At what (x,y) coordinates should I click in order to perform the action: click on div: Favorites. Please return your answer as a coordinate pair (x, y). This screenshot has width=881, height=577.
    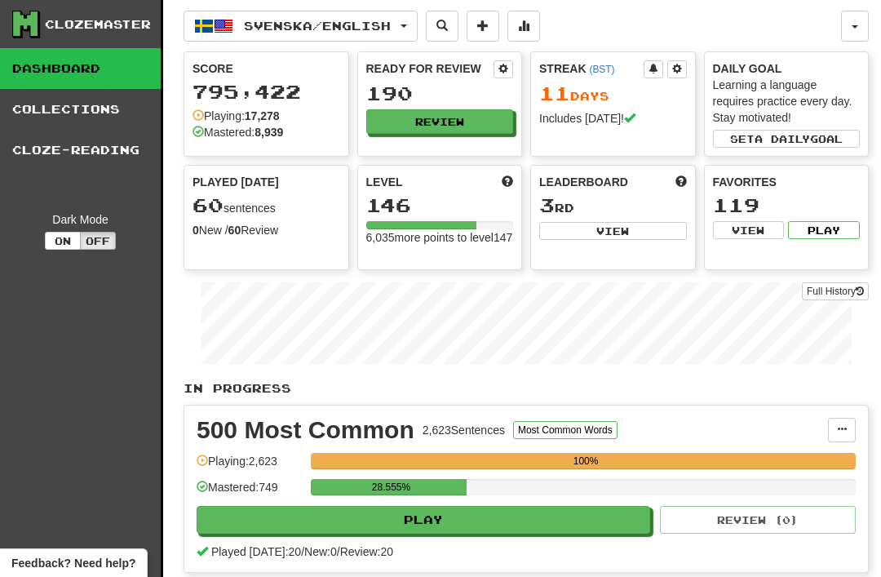
    Looking at the image, I should click on (786, 182).